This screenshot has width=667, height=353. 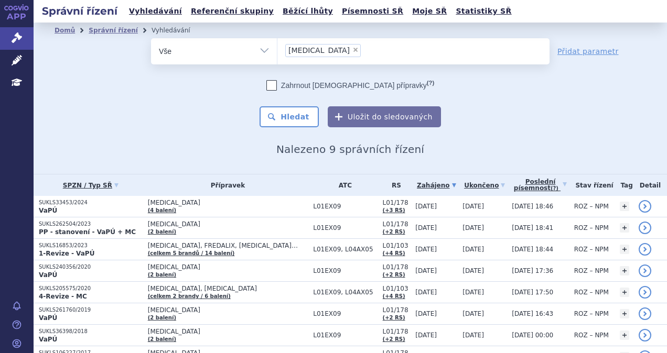 What do you see at coordinates (592, 185) in the screenshot?
I see `th: Stav řízení` at bounding box center [592, 185].